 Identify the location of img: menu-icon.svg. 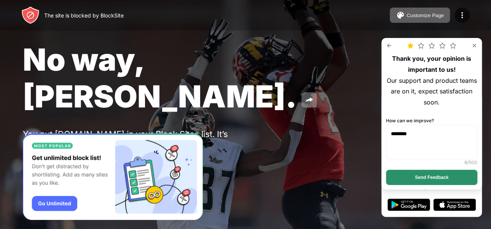
(462, 15).